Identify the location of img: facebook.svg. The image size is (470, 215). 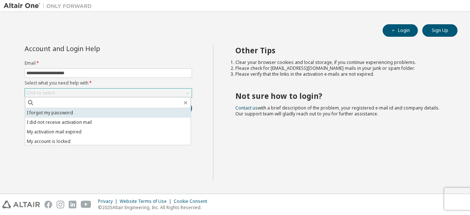
(48, 204).